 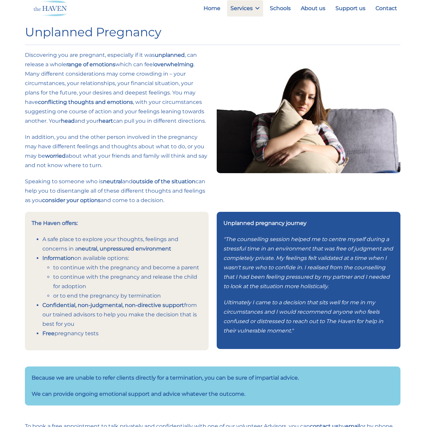 I want to click on strong: We can provide ongoing emotional support and advice whatever the outcome., so click(x=138, y=394).